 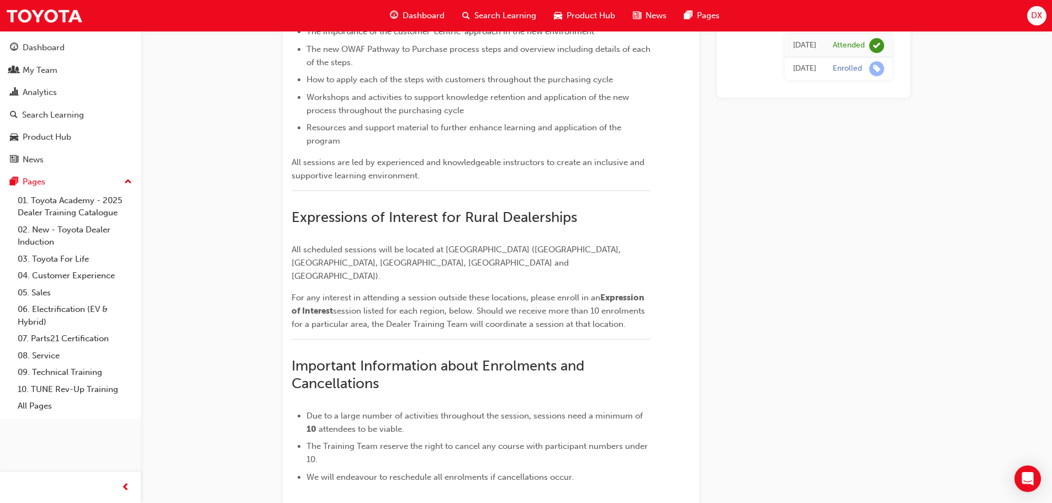 I want to click on a: 08. Service, so click(x=75, y=355).